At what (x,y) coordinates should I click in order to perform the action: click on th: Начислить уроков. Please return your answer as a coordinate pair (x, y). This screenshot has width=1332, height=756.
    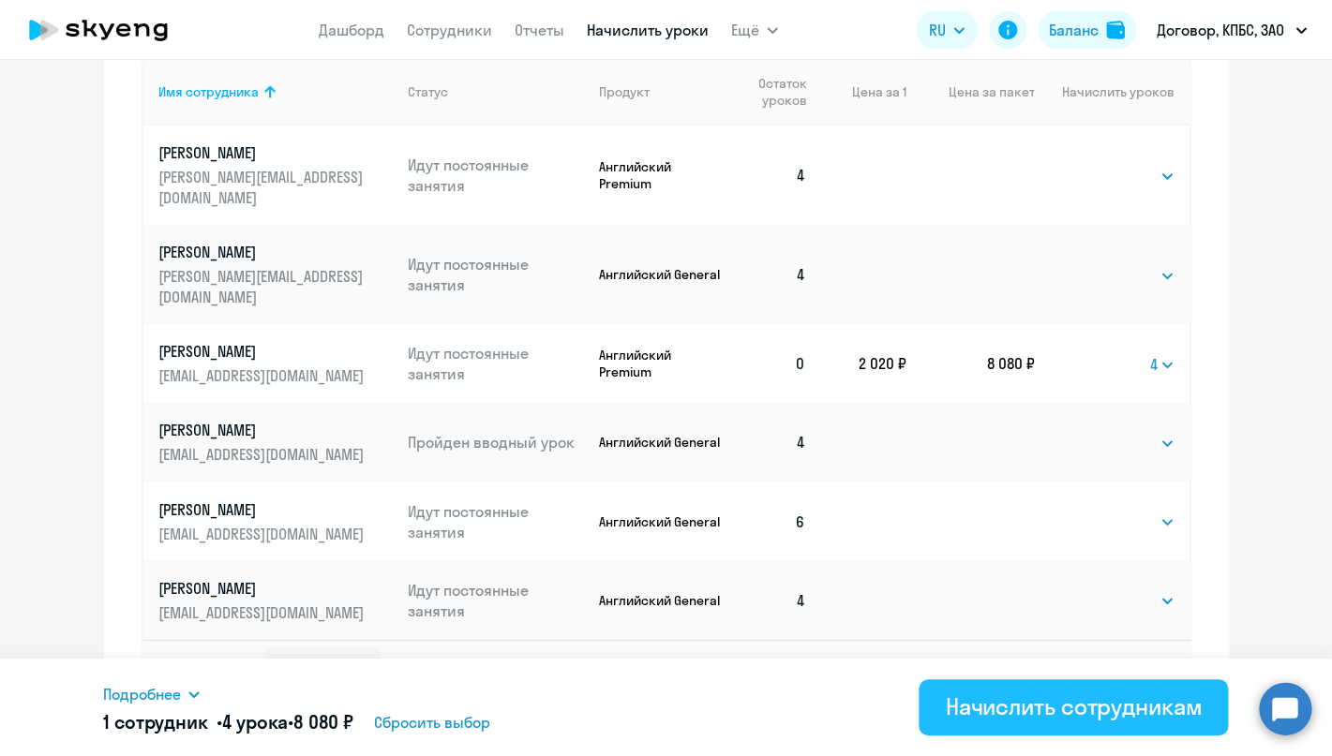
    Looking at the image, I should click on (1111, 92).